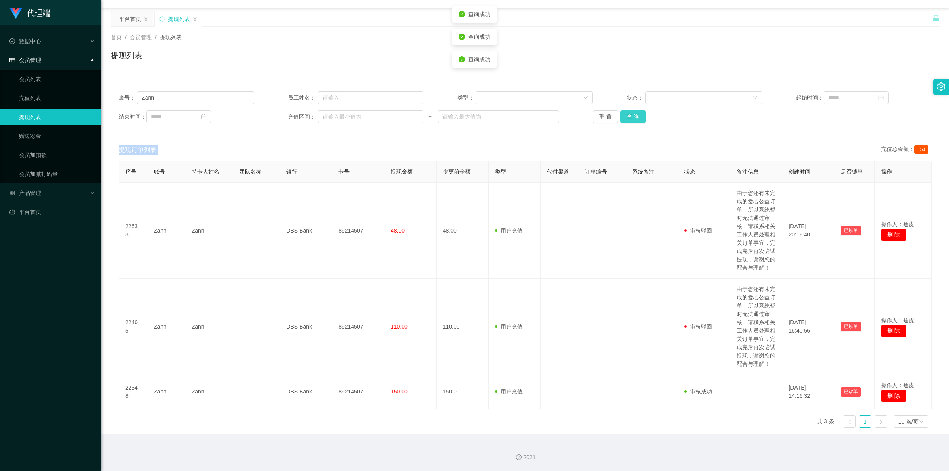 This screenshot has height=471, width=949. What do you see at coordinates (131, 172) in the screenshot?
I see `span: 序号` at bounding box center [131, 172].